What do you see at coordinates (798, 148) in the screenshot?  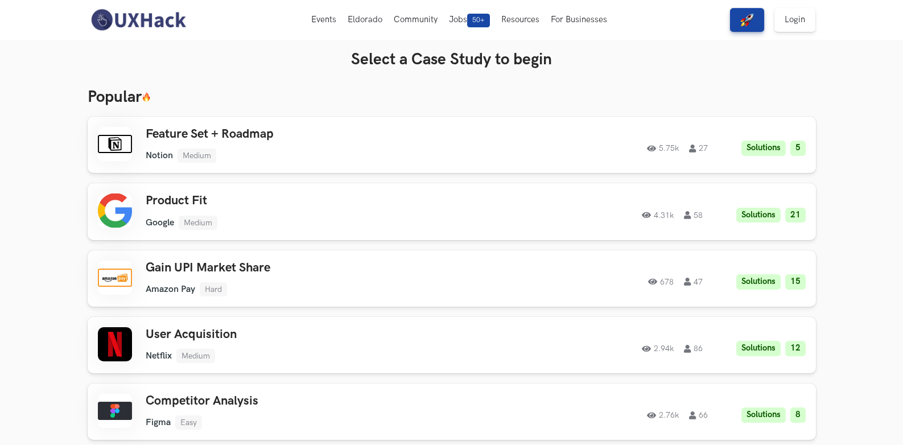 I see `li: 5` at bounding box center [798, 148].